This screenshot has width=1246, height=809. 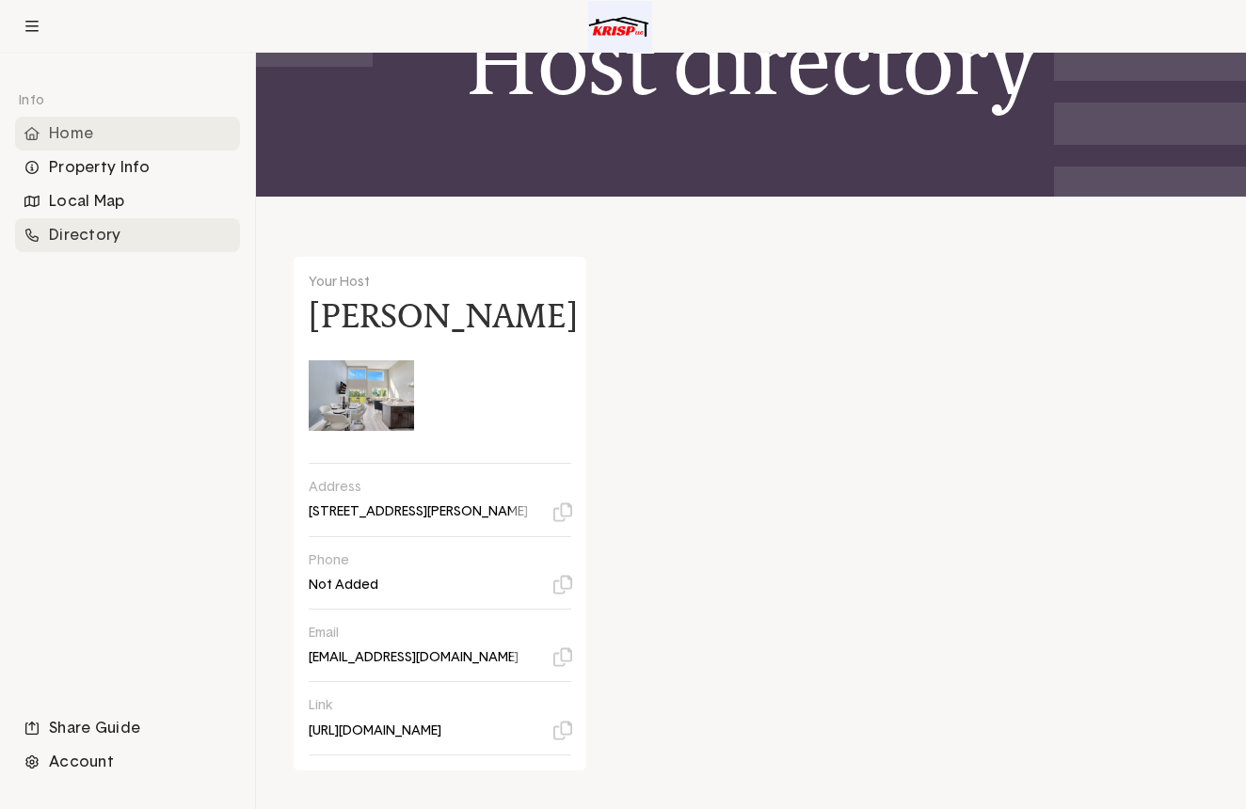 What do you see at coordinates (127, 728) in the screenshot?
I see `div: Share Guide` at bounding box center [127, 728].